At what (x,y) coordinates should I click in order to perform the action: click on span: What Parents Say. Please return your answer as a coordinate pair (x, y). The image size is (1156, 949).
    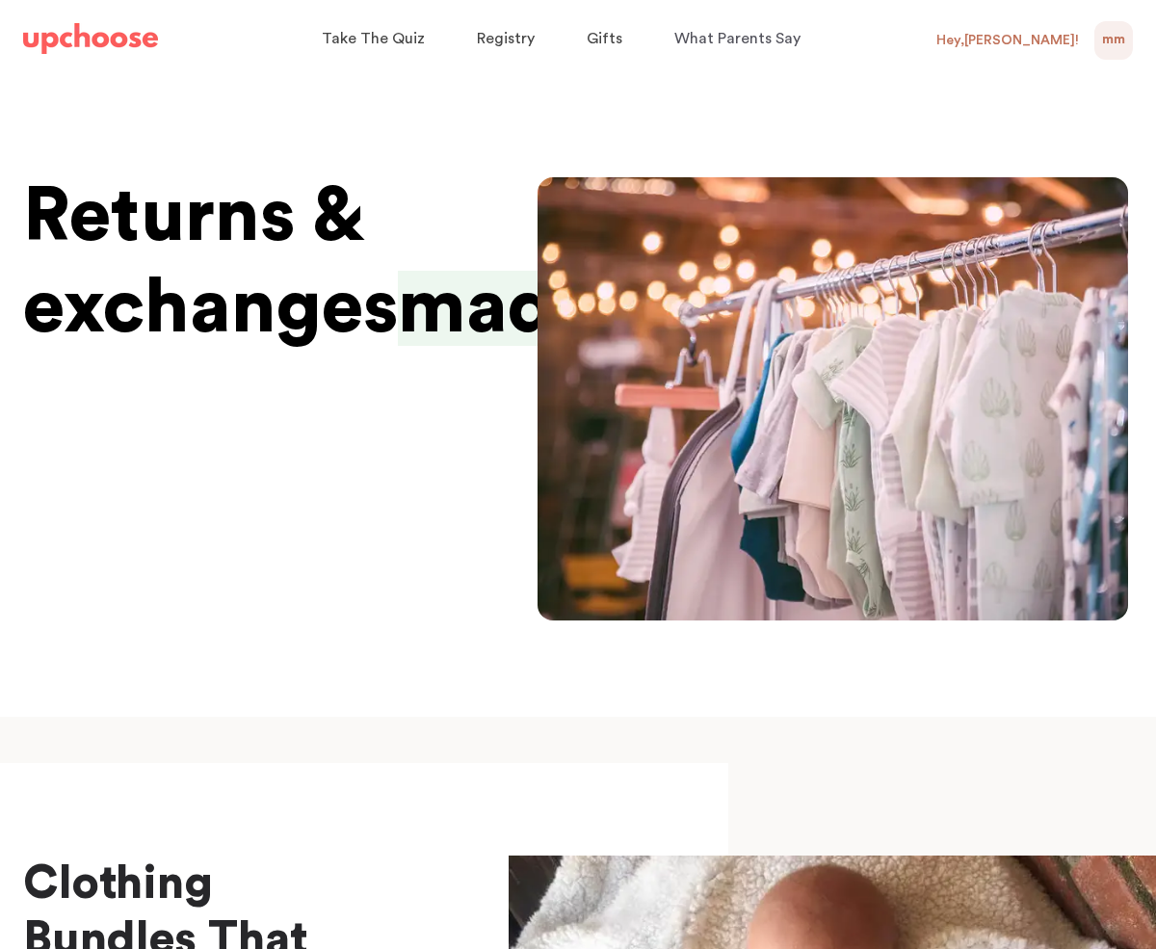
    Looking at the image, I should click on (737, 39).